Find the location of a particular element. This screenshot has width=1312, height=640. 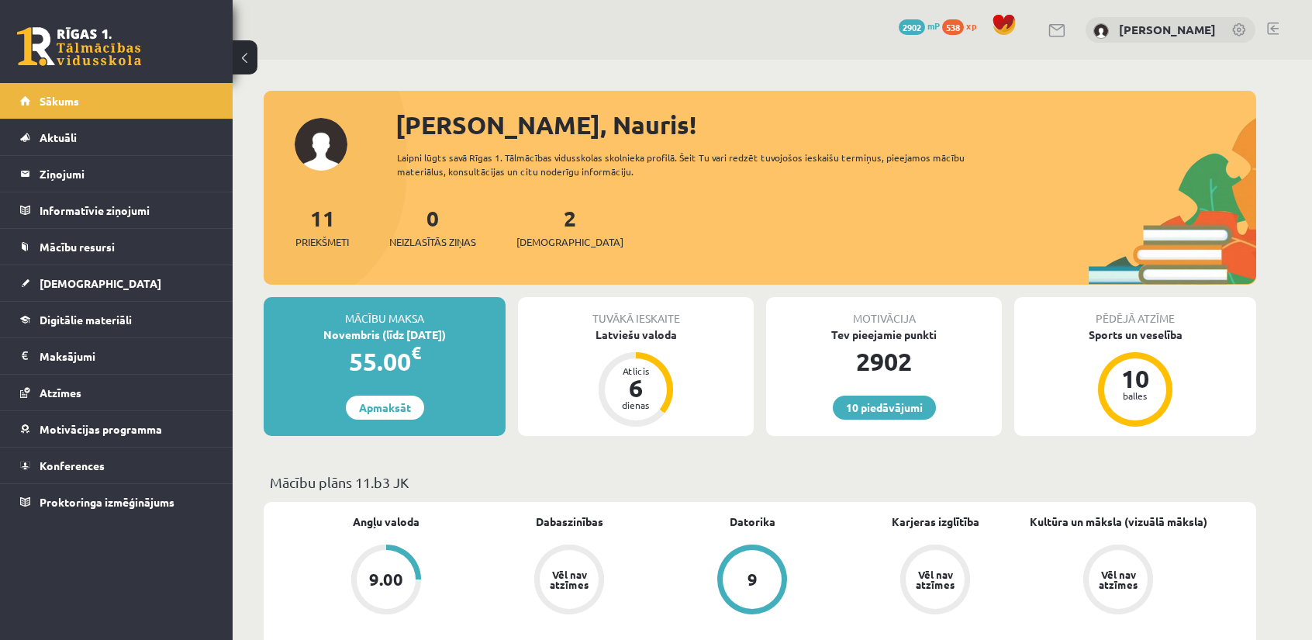

a: Proktoringa izmēģinājums is located at coordinates (116, 502).